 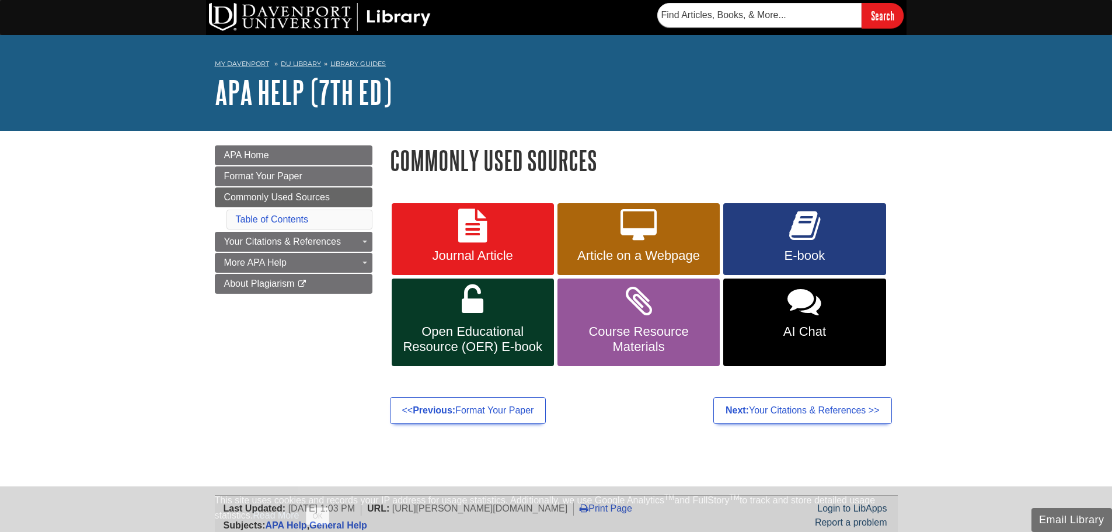 I want to click on span: Format Your Paper, so click(x=263, y=176).